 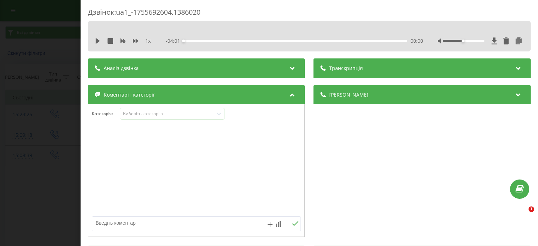 I want to click on h4: Категорія :, so click(x=106, y=114).